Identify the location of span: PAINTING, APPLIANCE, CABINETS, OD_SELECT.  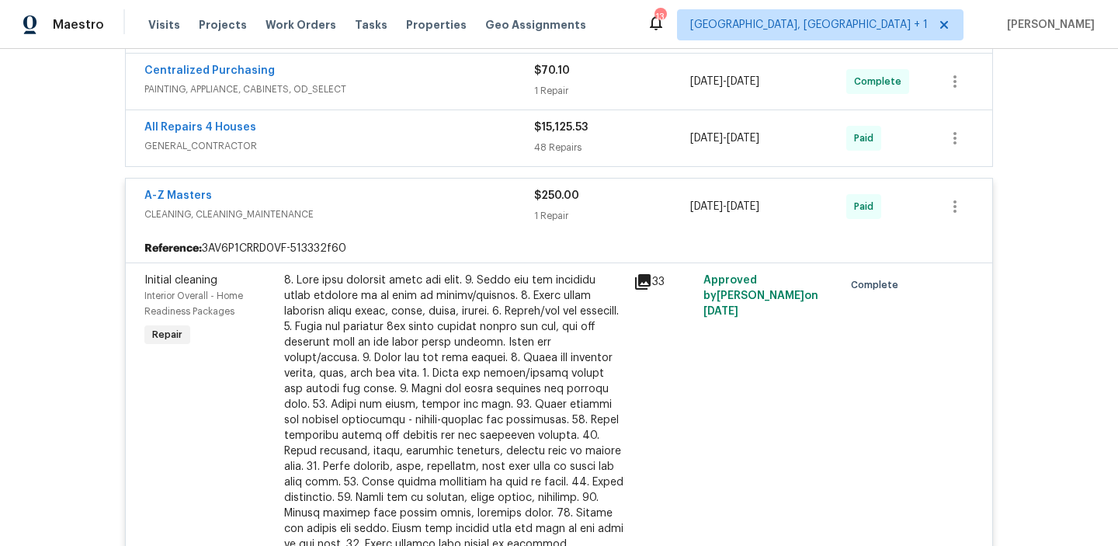
(339, 89).